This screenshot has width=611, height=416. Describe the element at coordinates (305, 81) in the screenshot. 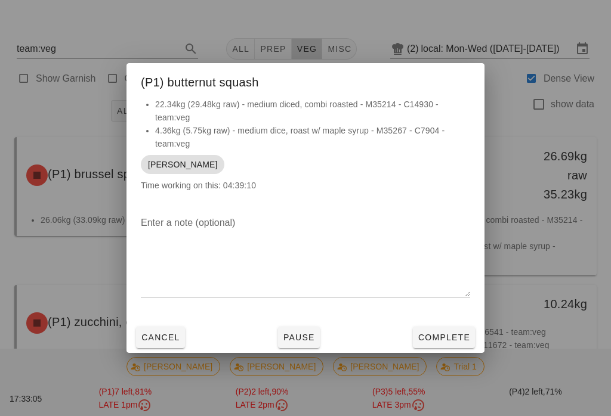

I see `div: (P1) butternut squash` at that location.